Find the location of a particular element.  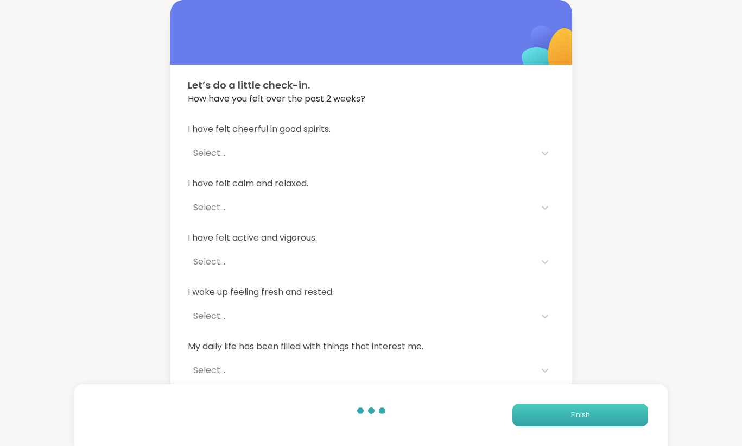

span: Finish is located at coordinates (580, 415).